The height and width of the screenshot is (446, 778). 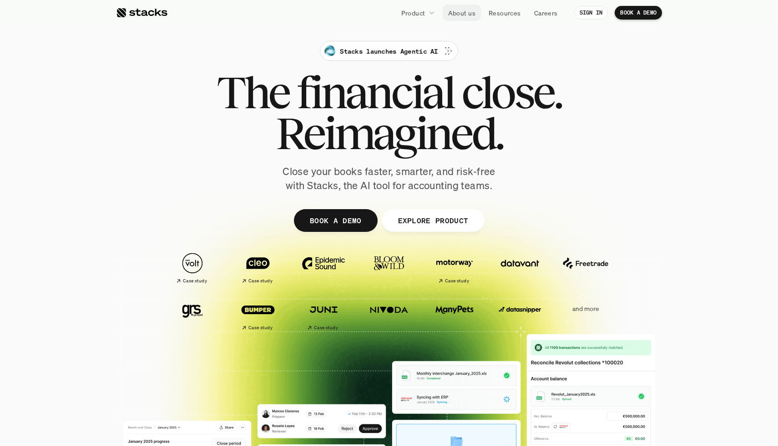 I want to click on span: close., so click(x=511, y=92).